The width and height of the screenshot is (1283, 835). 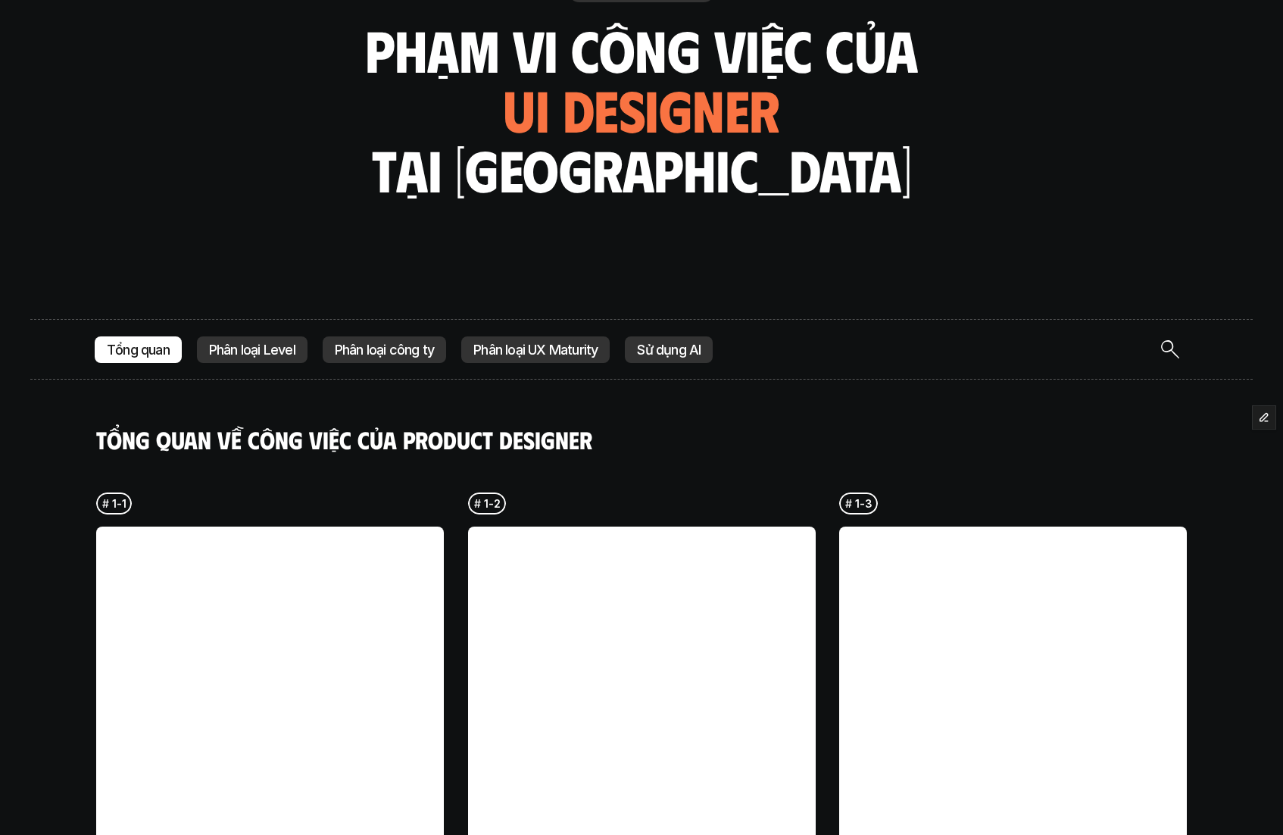 What do you see at coordinates (252, 350) in the screenshot?
I see `p: Phân loại Level` at bounding box center [252, 350].